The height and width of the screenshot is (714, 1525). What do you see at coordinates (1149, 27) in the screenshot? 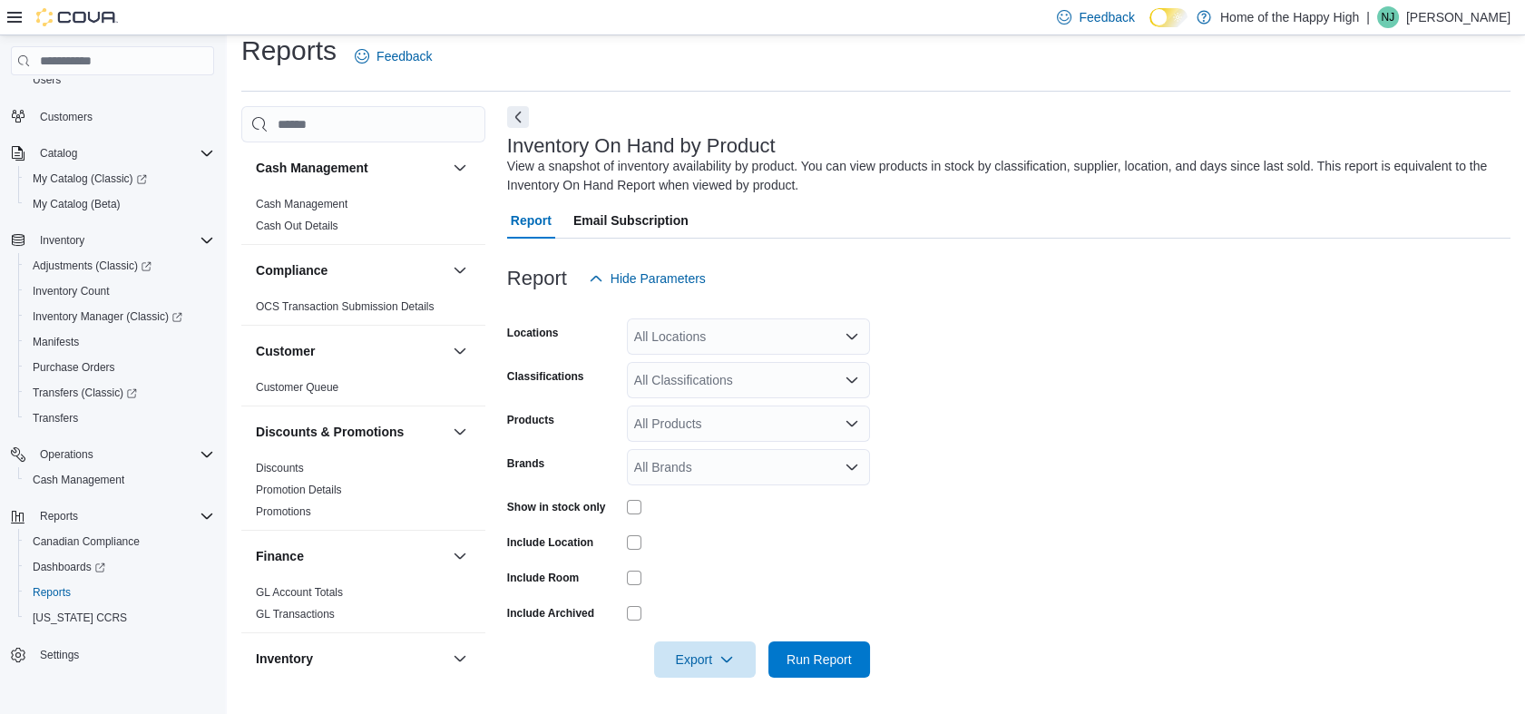
I see `span: Dark Mode` at bounding box center [1149, 27].